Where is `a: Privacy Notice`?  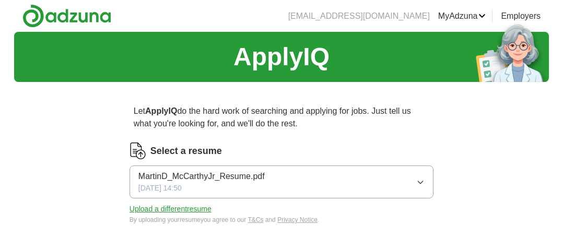
a: Privacy Notice is located at coordinates (297, 220).